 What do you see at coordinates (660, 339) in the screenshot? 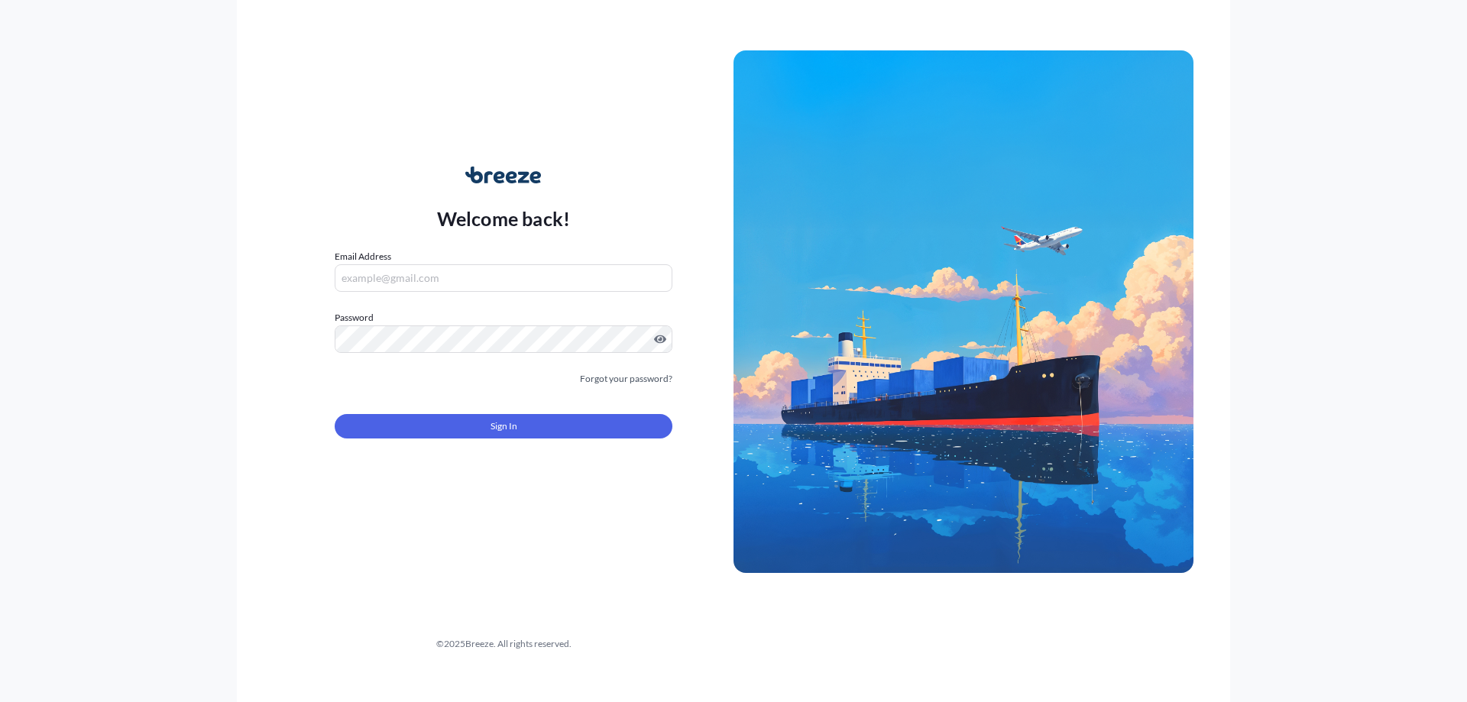
I see `button: Show password` at bounding box center [660, 339].